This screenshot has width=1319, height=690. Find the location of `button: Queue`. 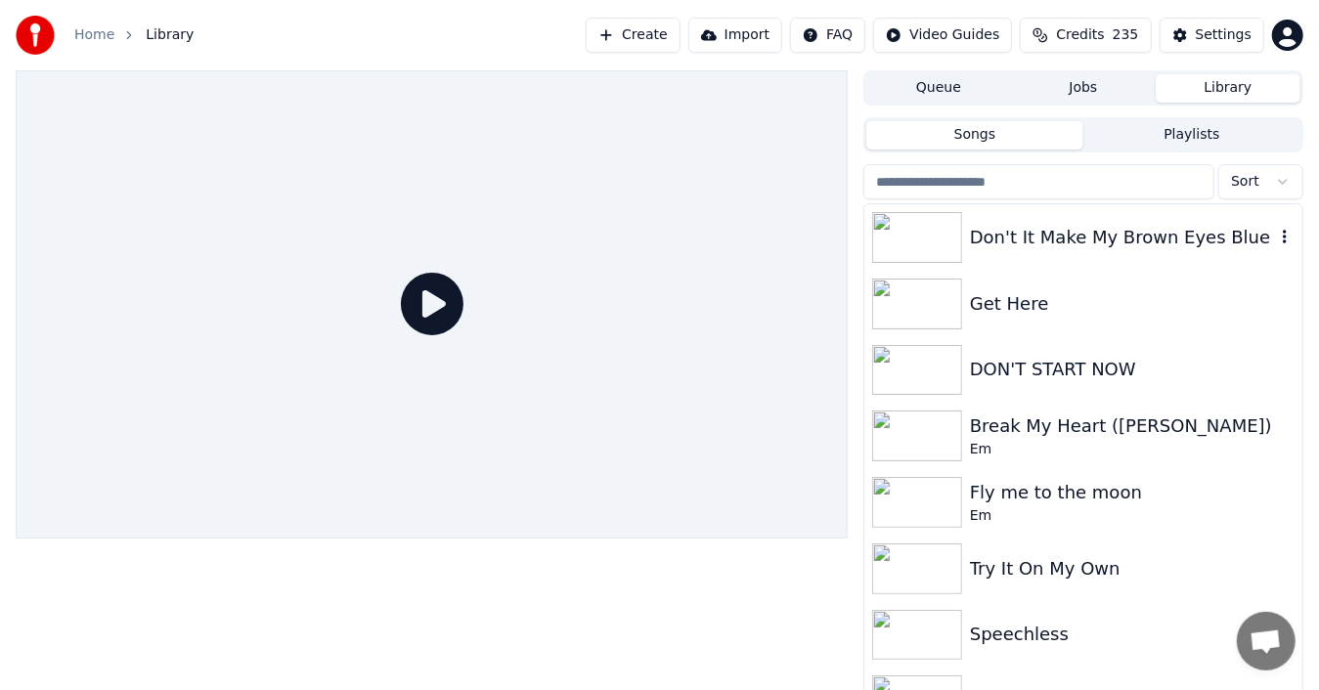

button: Queue is located at coordinates (939, 88).